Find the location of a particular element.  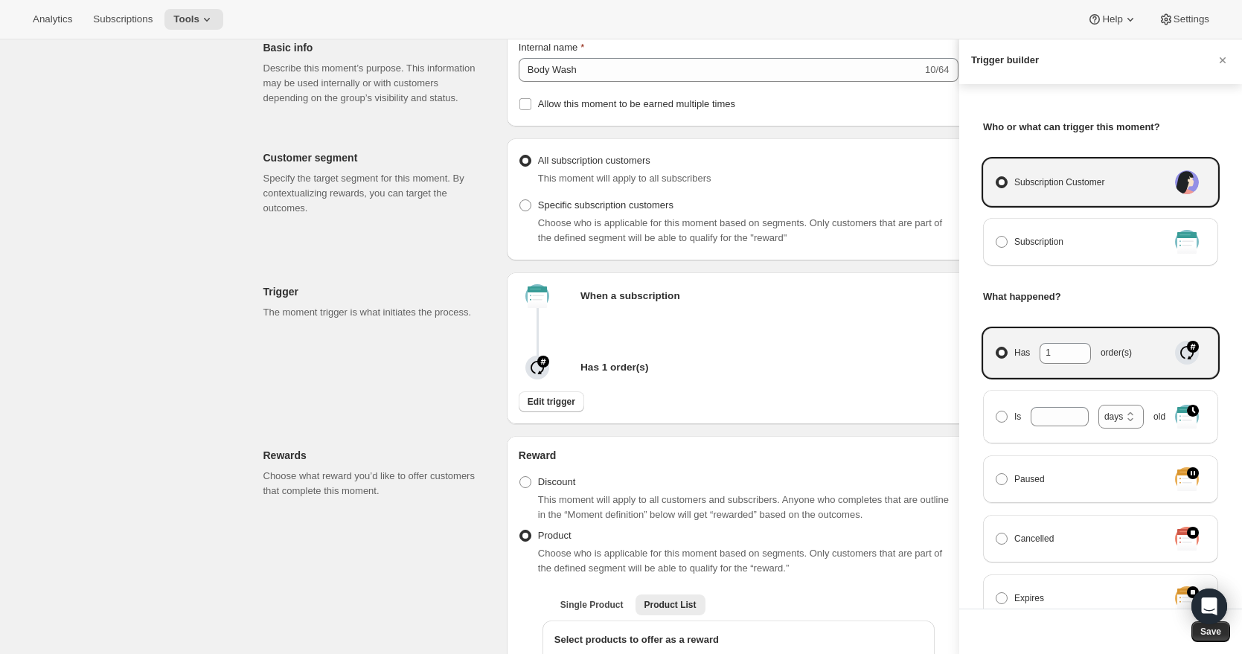

input: Hasorder(s) is located at coordinates (1054, 353).